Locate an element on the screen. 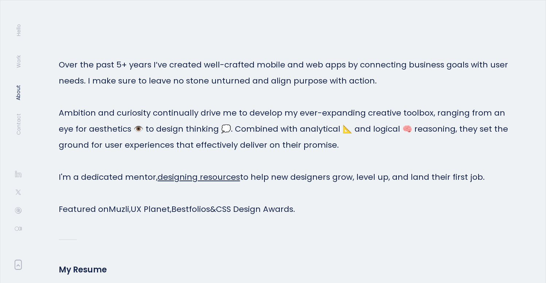 The height and width of the screenshot is (283, 546). a: designing resources is located at coordinates (199, 177).